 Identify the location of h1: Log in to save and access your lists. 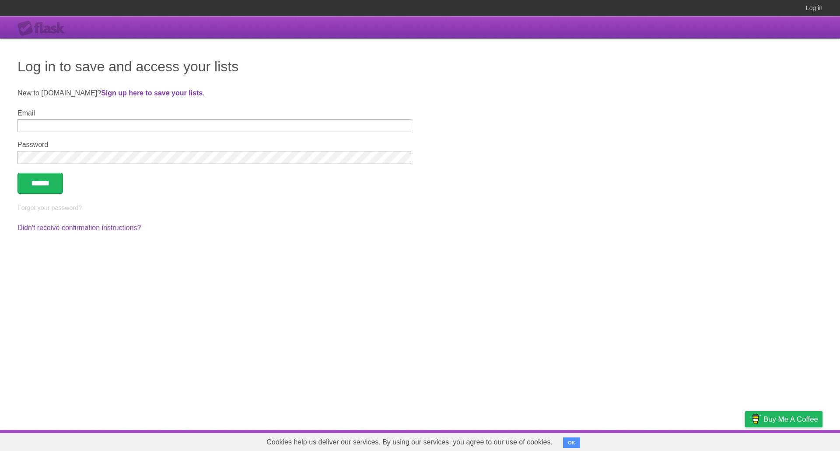
(420, 67).